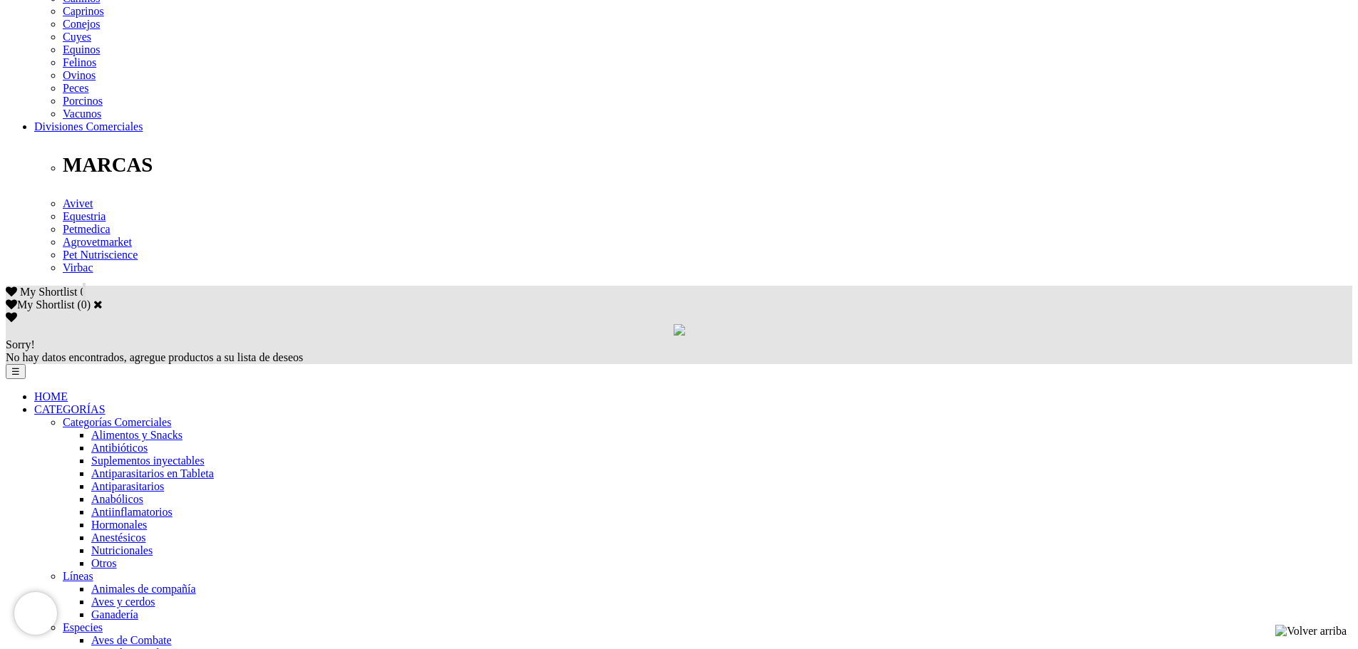 The width and height of the screenshot is (1358, 649). What do you see at coordinates (97, 242) in the screenshot?
I see `a: Agrovetmarket` at bounding box center [97, 242].